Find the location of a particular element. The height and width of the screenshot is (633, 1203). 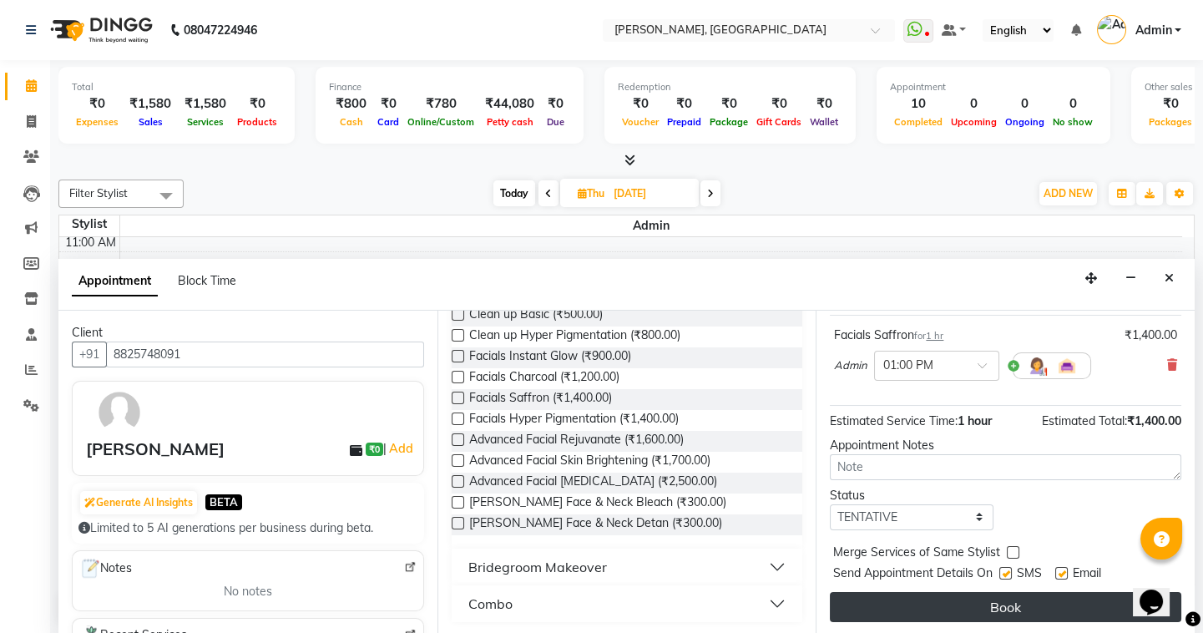

small: for is located at coordinates (928, 336).